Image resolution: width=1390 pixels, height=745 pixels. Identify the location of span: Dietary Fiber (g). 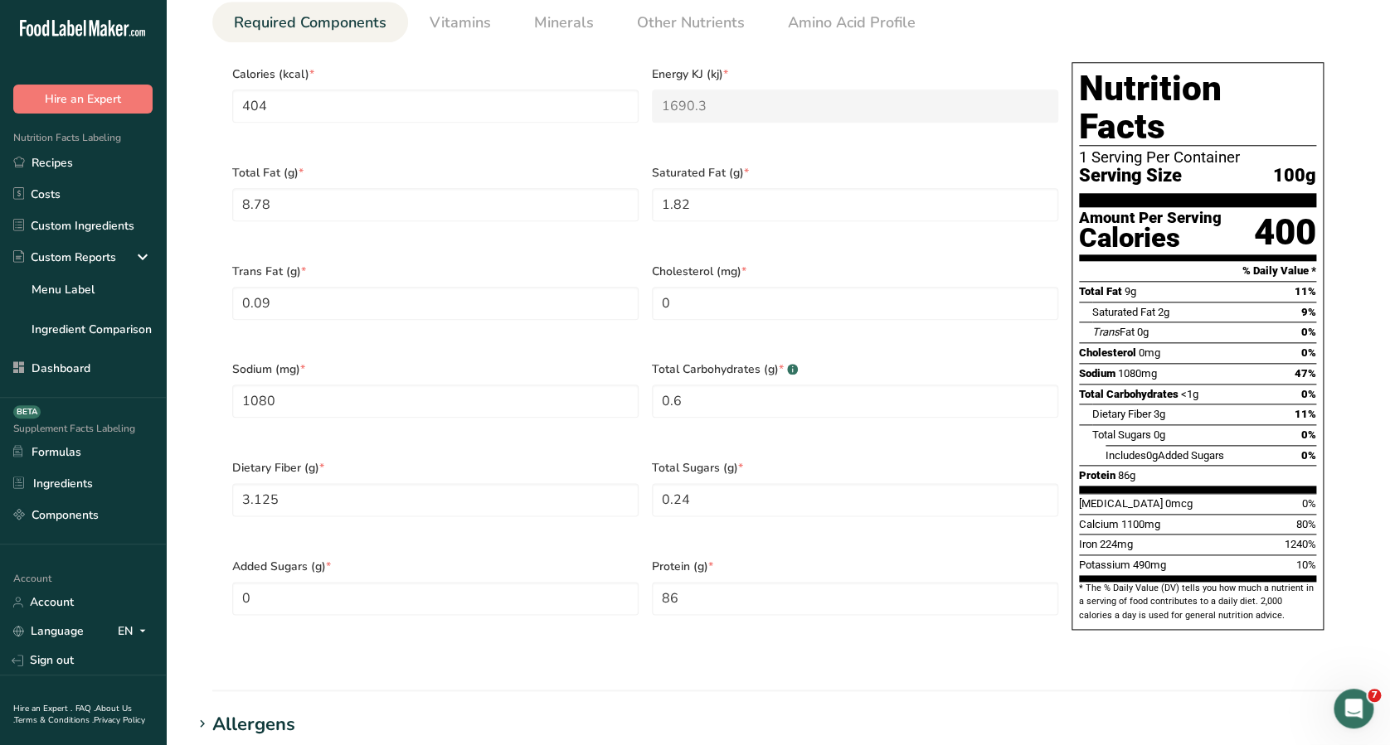
(435, 468).